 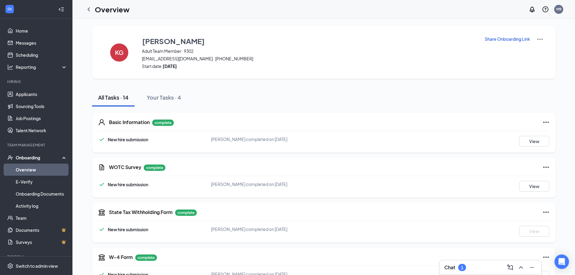 I want to click on div: Payroll, so click(x=37, y=257).